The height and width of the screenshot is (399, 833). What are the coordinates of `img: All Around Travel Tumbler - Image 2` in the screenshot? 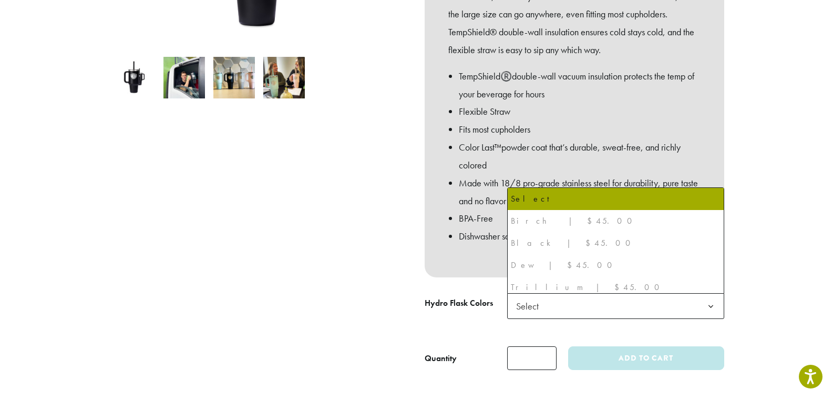 It's located at (184, 77).